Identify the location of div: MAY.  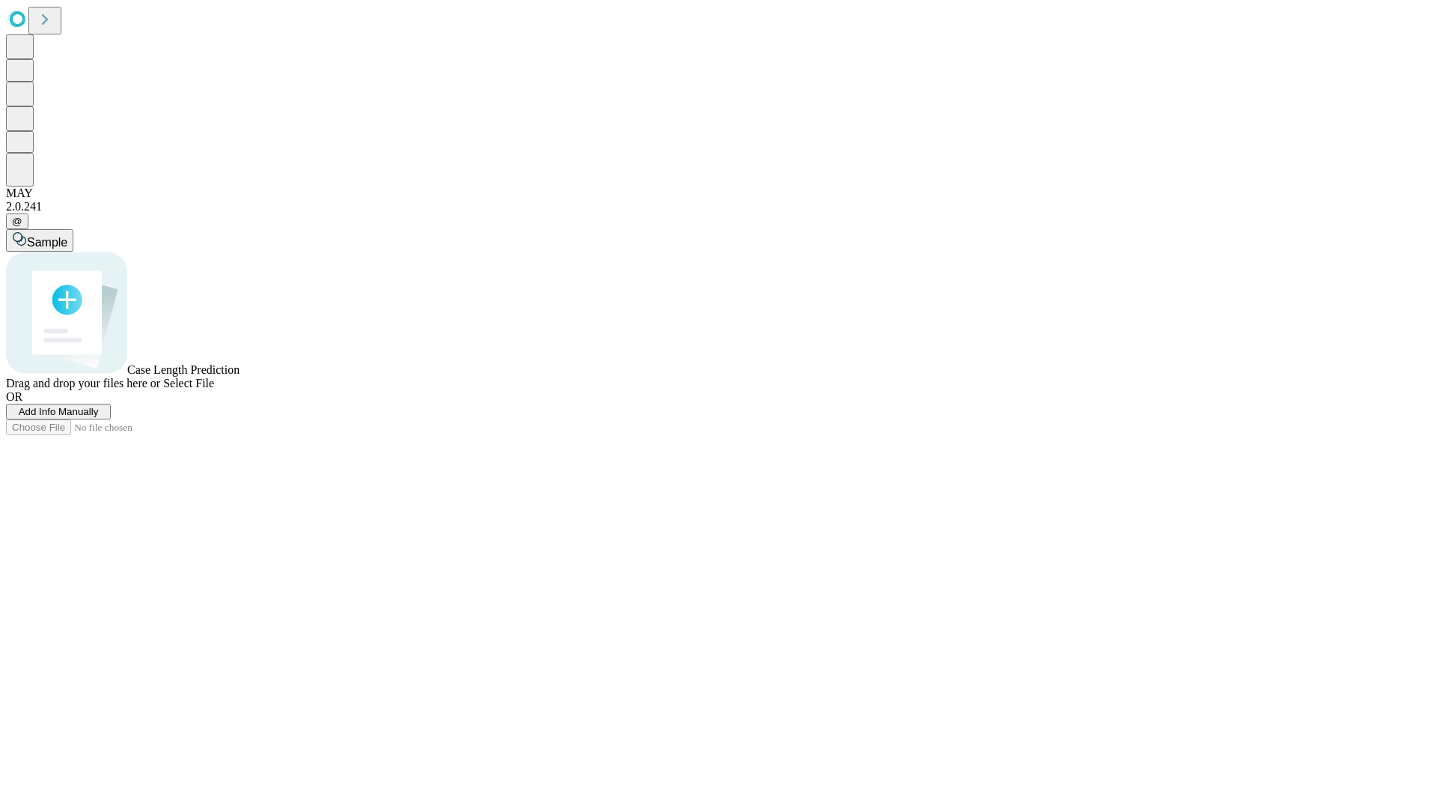
(719, 193).